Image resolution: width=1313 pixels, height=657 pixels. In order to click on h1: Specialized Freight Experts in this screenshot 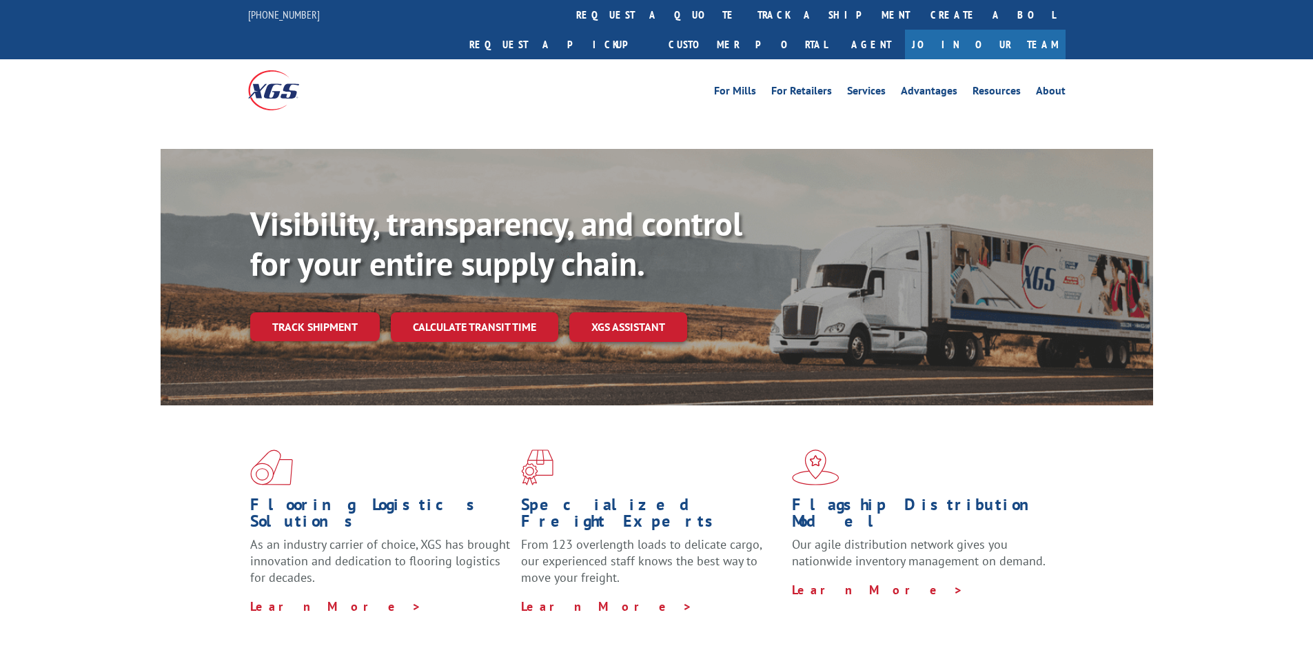, I will do `click(651, 516)`.